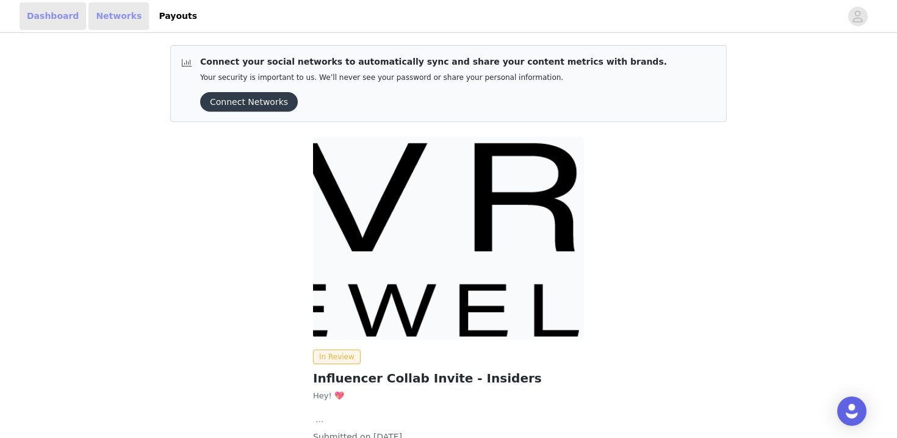 This screenshot has height=438, width=897. Describe the element at coordinates (337, 357) in the screenshot. I see `span: In Review` at that location.